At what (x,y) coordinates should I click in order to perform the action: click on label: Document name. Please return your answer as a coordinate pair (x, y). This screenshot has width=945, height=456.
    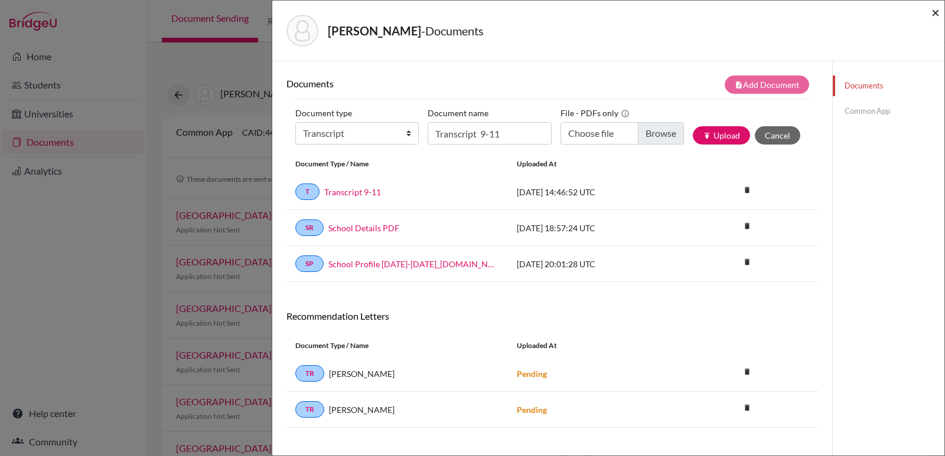
    Looking at the image, I should click on (458, 113).